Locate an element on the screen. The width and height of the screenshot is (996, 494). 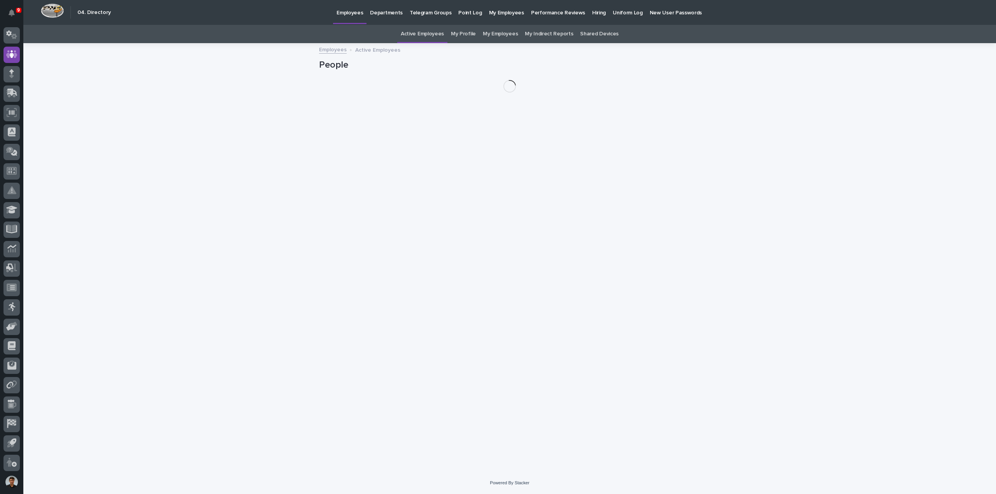
a: My Profile is located at coordinates (463, 34).